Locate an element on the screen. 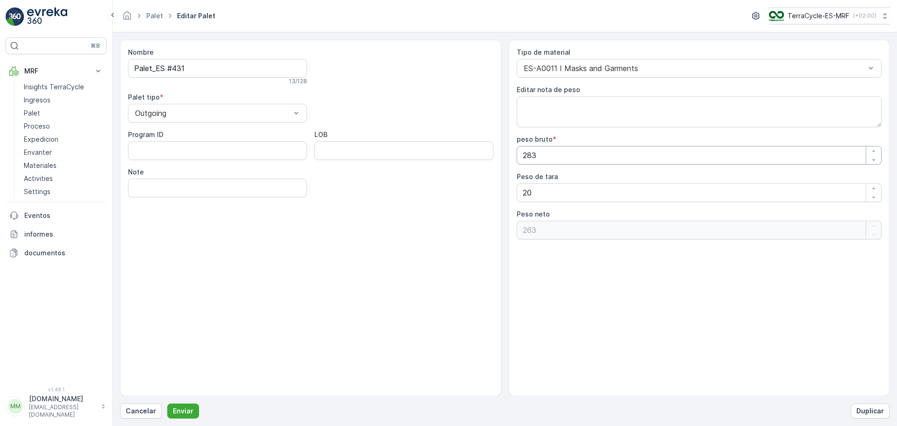 The width and height of the screenshot is (897, 426). p: documentos is located at coordinates (64, 253).